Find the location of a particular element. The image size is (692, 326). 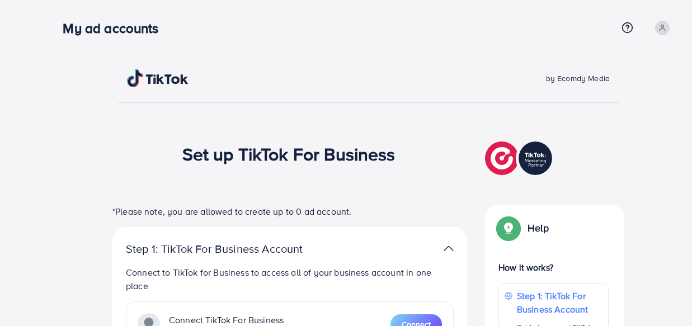

p: Help is located at coordinates (538, 228).